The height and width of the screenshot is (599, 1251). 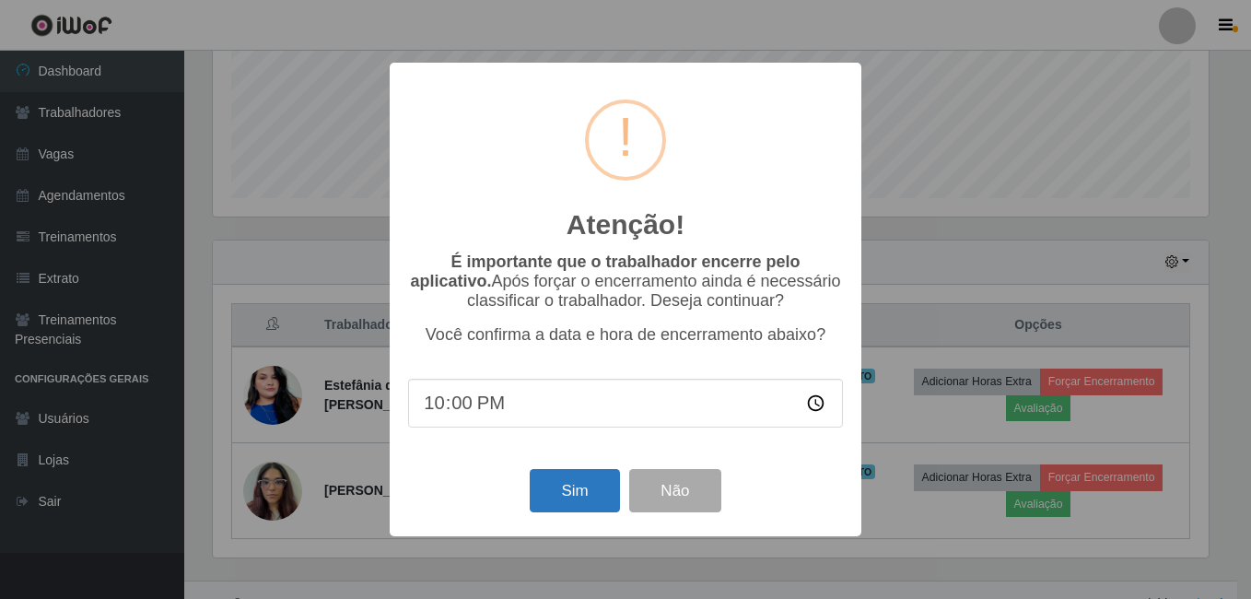 I want to click on h2: Atenção!, so click(x=626, y=225).